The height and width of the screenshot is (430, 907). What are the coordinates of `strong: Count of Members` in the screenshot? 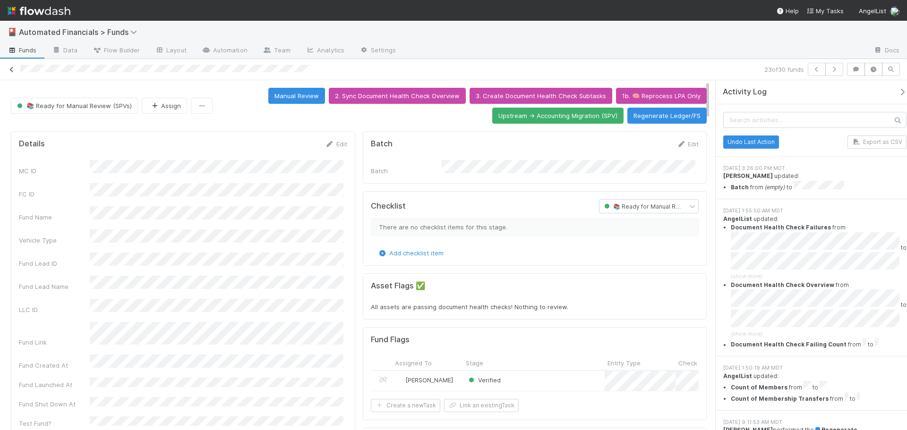 It's located at (759, 387).